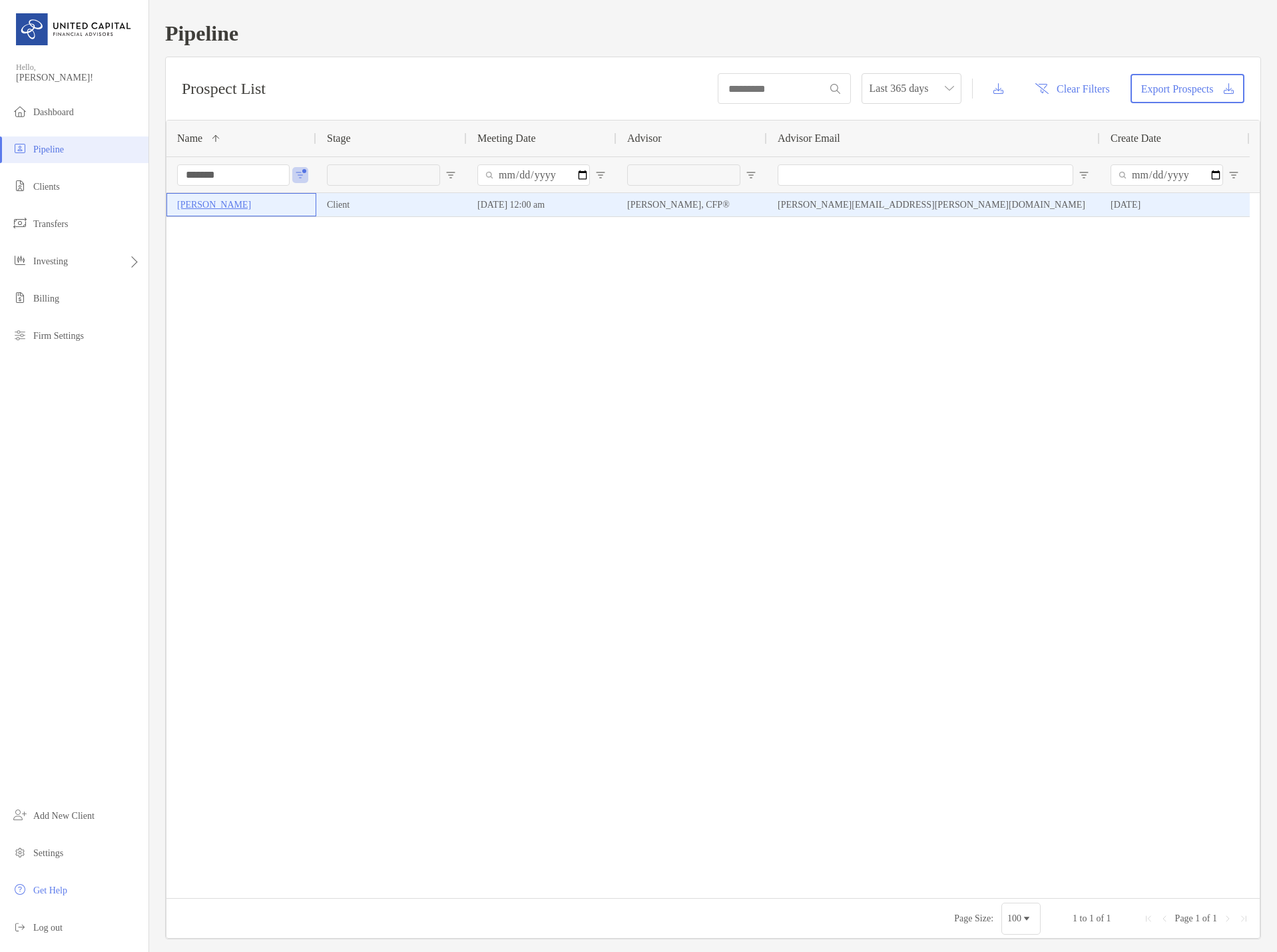  What do you see at coordinates (808, 138) in the screenshot?
I see `span: Advisor Email` at bounding box center [808, 138].